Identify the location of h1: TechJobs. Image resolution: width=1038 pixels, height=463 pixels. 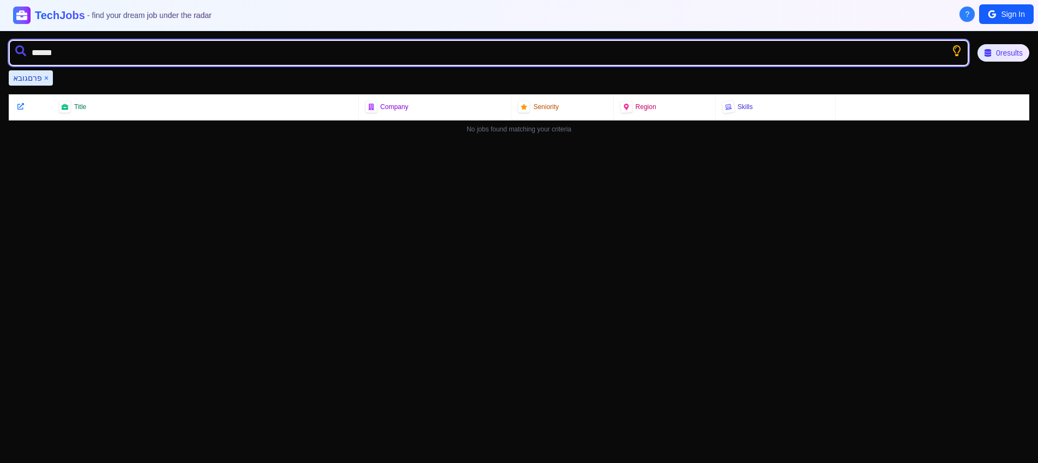
(123, 15).